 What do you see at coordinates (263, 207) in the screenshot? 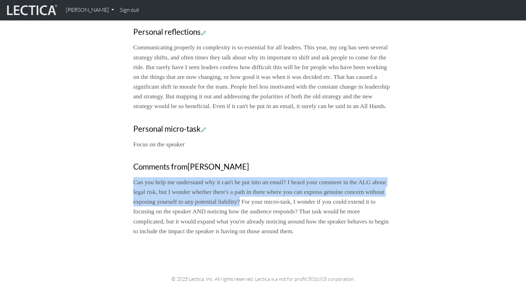
I see `p: Can you help me understand why it can't be put into an email? I heard your comment in the ALG abo...` at bounding box center [263, 207].